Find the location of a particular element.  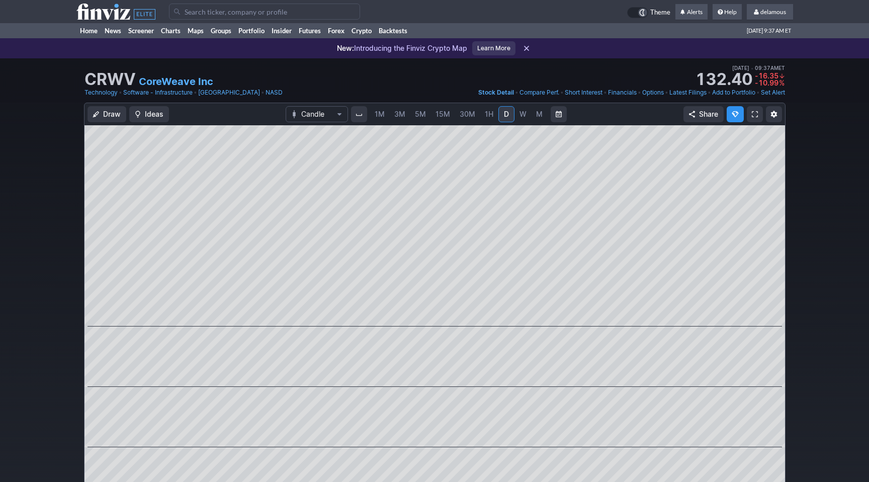

span: New: is located at coordinates (345, 48).